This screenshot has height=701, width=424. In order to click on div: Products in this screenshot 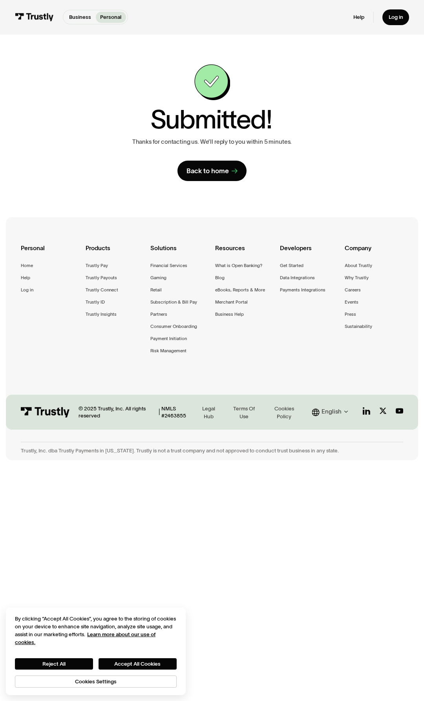, I will do `click(115, 253)`.